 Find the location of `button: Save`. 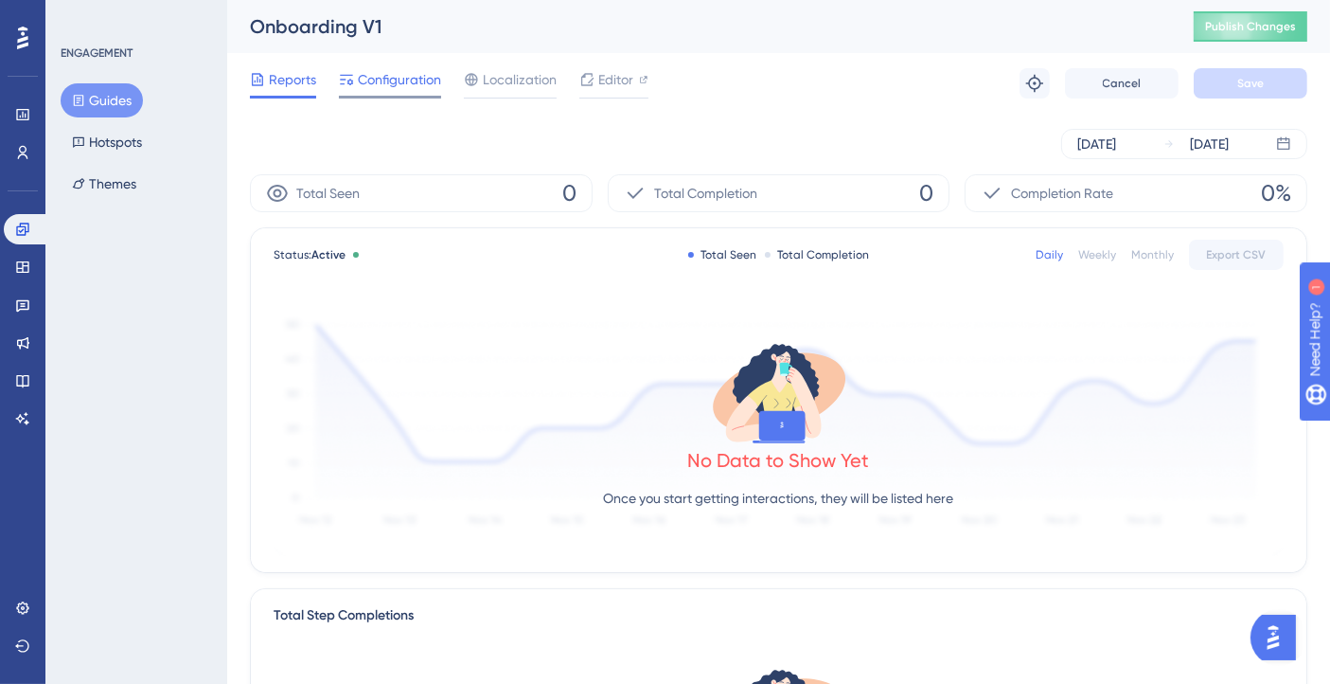

button: Save is located at coordinates (1251, 83).